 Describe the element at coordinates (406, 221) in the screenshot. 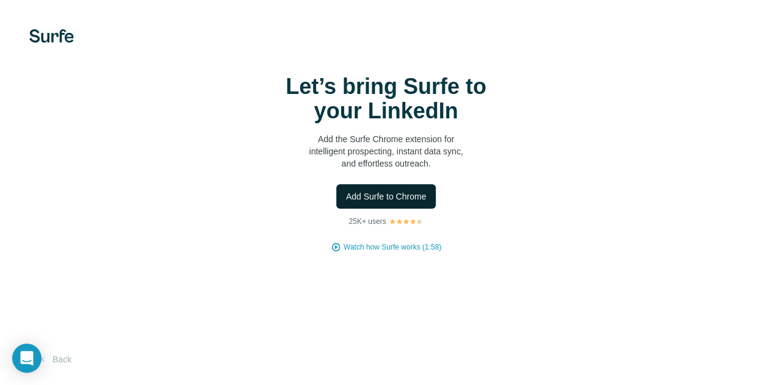

I see `img: Rating Stars` at that location.